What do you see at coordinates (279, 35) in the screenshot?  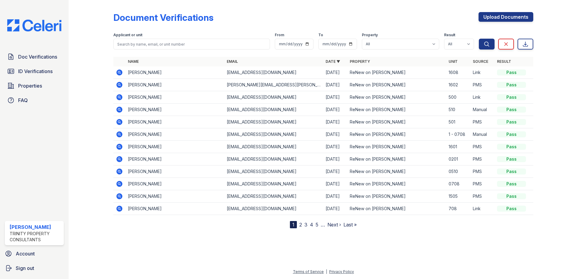 I see `label: From` at bounding box center [279, 35].